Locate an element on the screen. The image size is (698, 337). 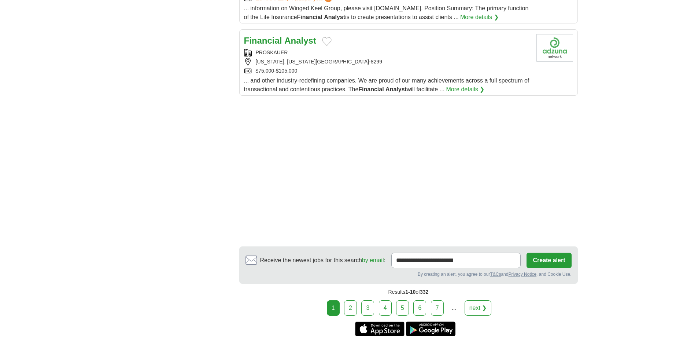
a: Get the Android app is located at coordinates (430, 329).